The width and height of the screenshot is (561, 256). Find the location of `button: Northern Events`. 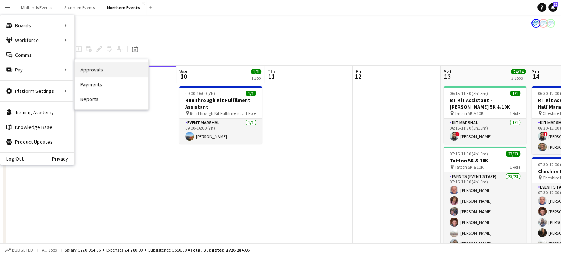

button: Northern Events is located at coordinates (124, 7).